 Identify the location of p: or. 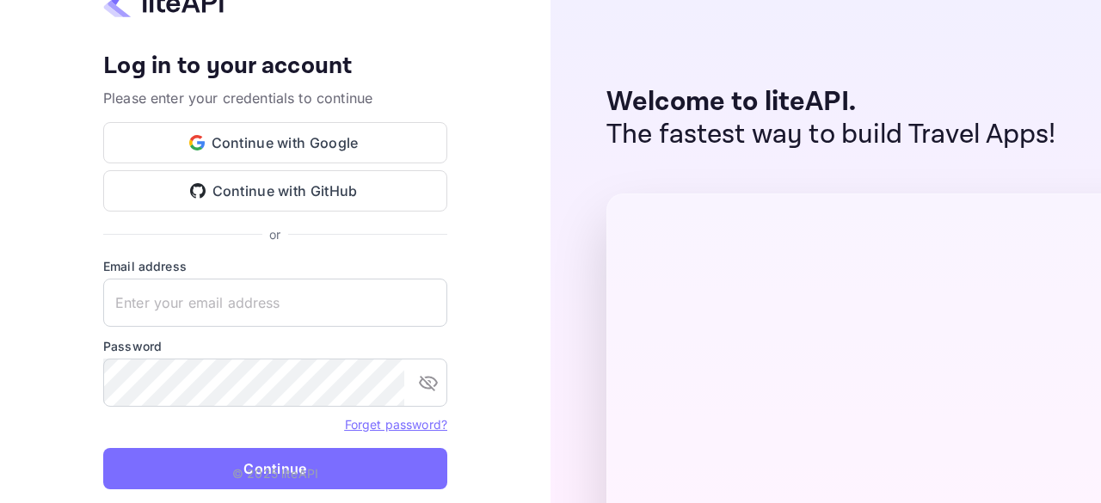
(274, 234).